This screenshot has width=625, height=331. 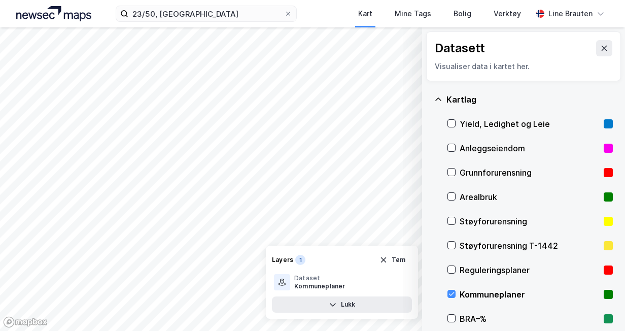 What do you see at coordinates (530, 221) in the screenshot?
I see `div: Støyforurensning` at bounding box center [530, 221].